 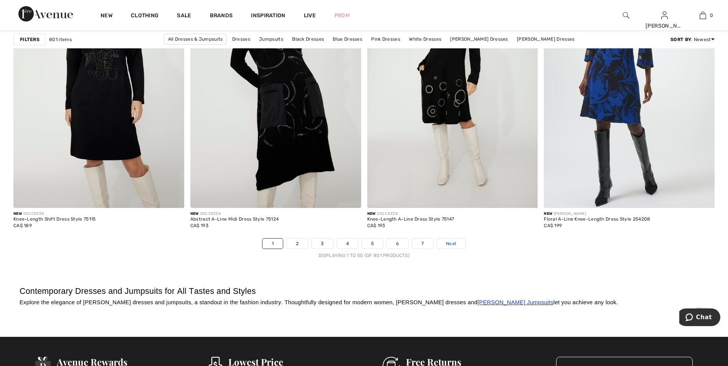 What do you see at coordinates (342, 15) in the screenshot?
I see `a: Prom` at bounding box center [342, 15].